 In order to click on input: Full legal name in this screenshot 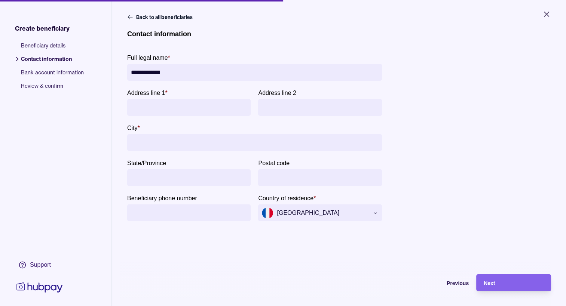, I will do `click(254, 72)`.